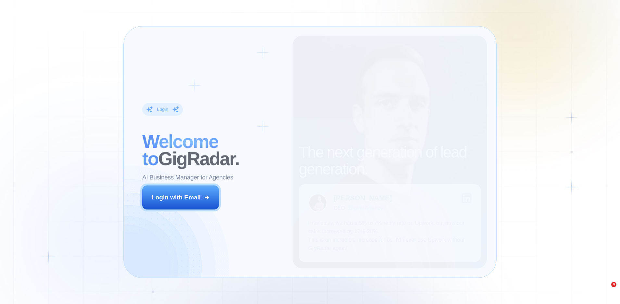 Image resolution: width=620 pixels, height=304 pixels. I want to click on div: Login with Email, so click(176, 198).